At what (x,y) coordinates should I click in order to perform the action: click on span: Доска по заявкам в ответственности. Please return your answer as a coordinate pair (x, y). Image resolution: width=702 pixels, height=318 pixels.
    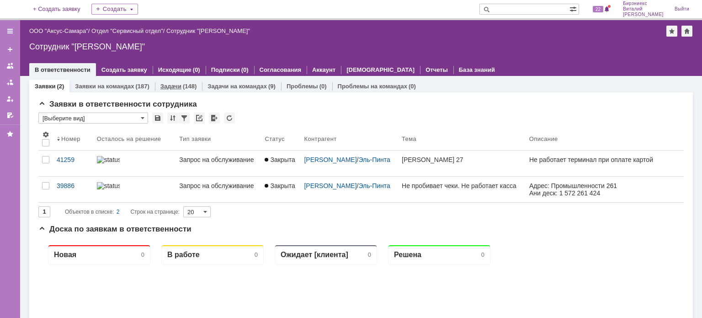
    Looking at the image, I should click on (115, 229).